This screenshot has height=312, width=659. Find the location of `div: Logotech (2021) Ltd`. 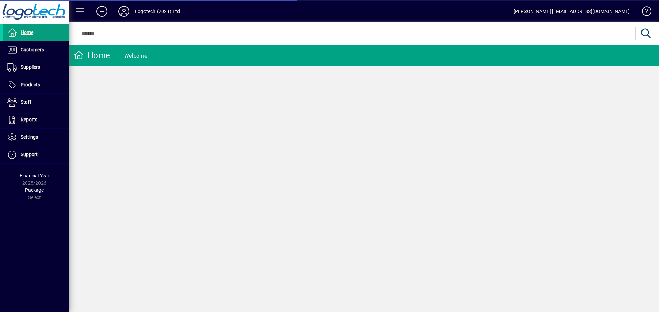

div: Logotech (2021) Ltd is located at coordinates (157, 11).